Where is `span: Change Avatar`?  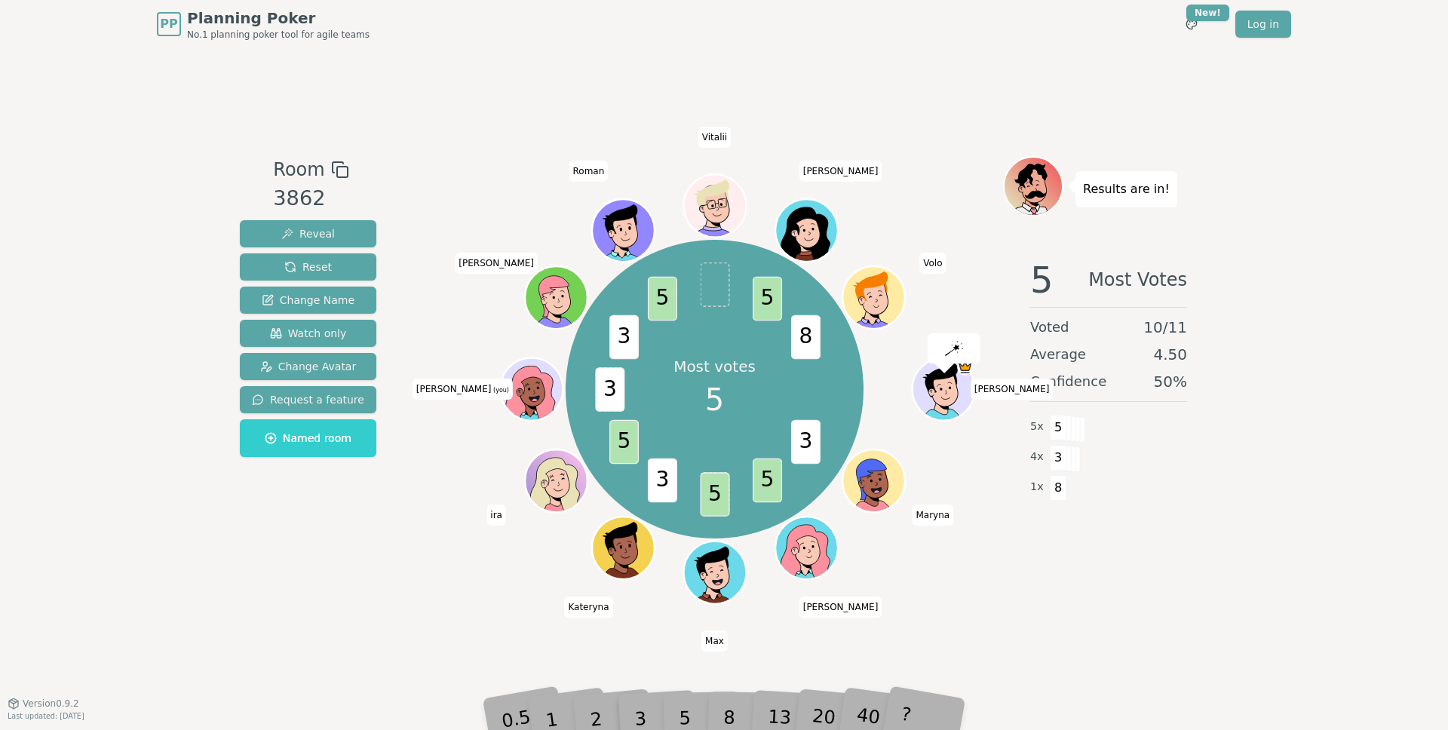
span: Change Avatar is located at coordinates (309, 367).